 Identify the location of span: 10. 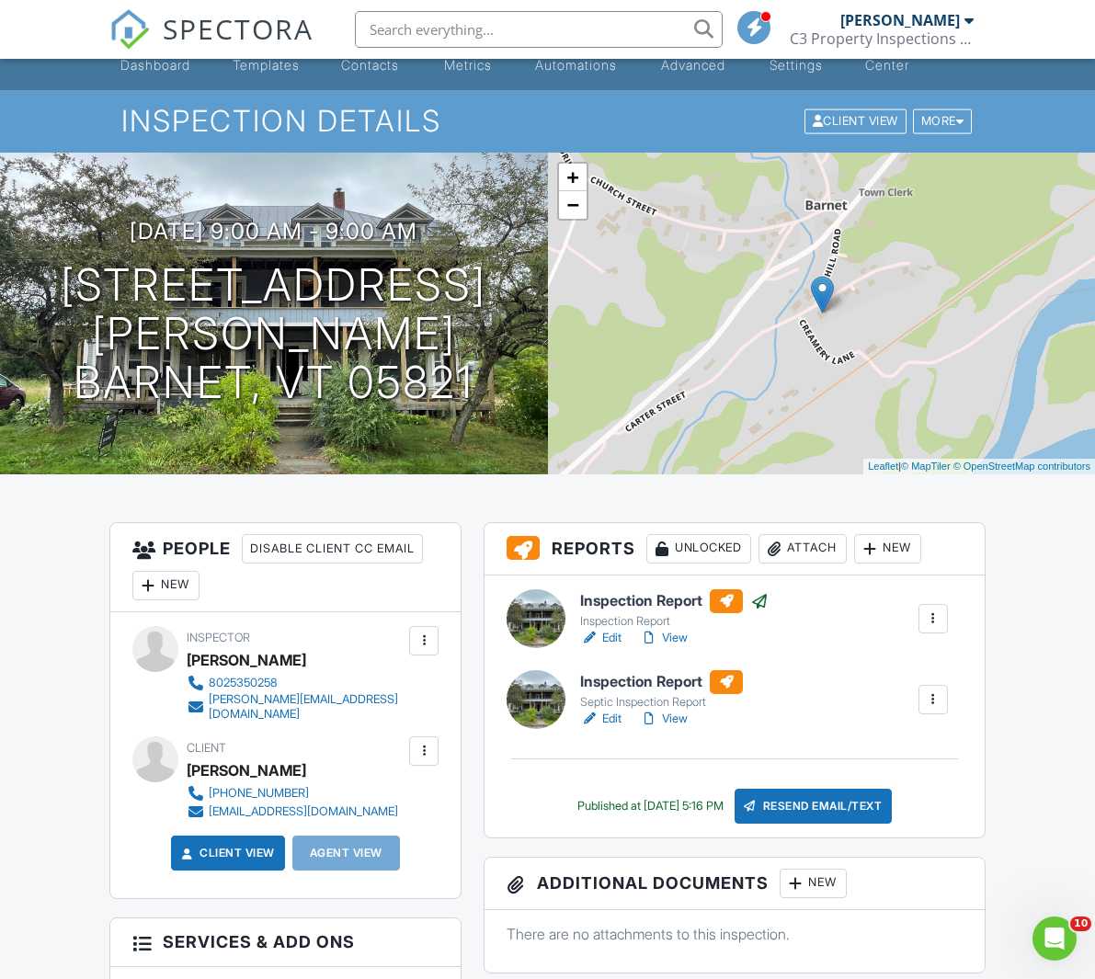
(1080, 924).